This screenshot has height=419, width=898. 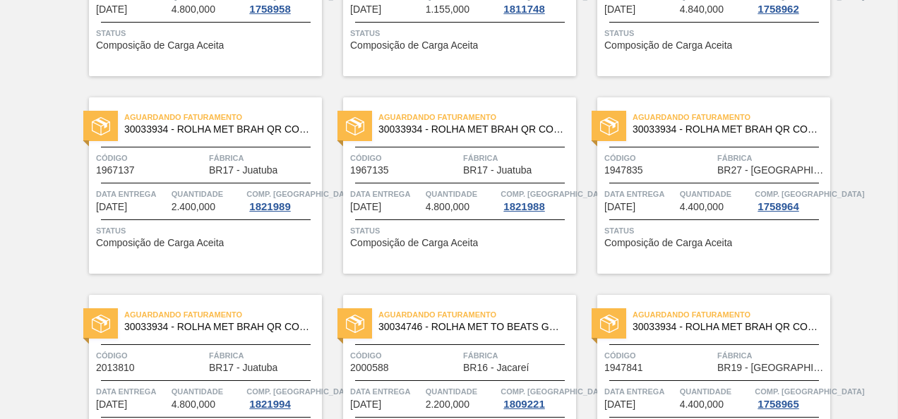 I want to click on span: 1947841, so click(x=623, y=368).